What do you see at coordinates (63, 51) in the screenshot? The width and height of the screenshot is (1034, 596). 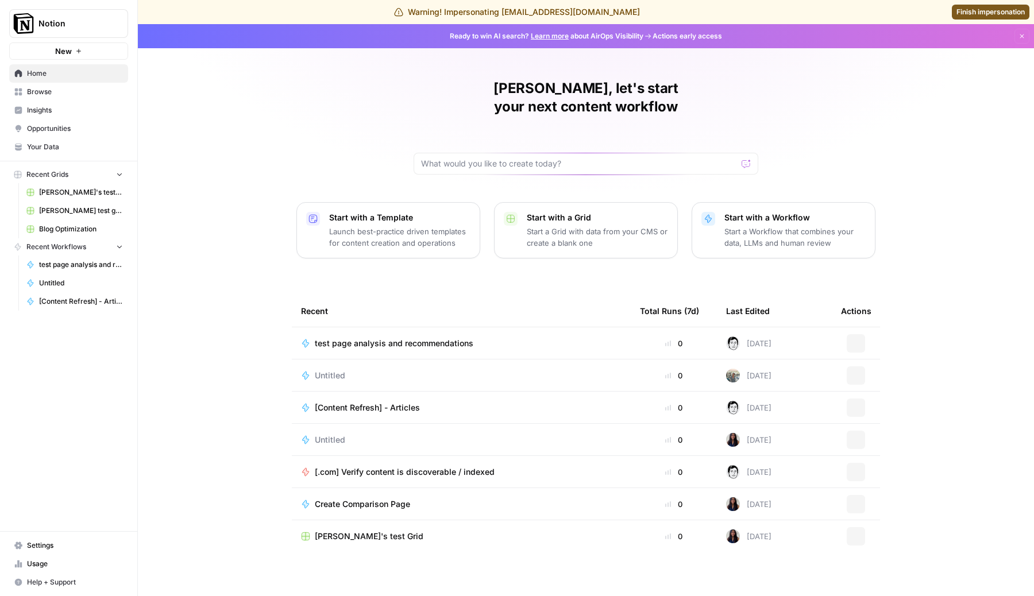 I see `span: New` at bounding box center [63, 51].